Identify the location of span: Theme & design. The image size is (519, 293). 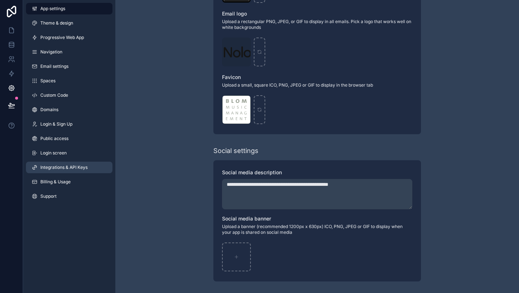
(57, 23).